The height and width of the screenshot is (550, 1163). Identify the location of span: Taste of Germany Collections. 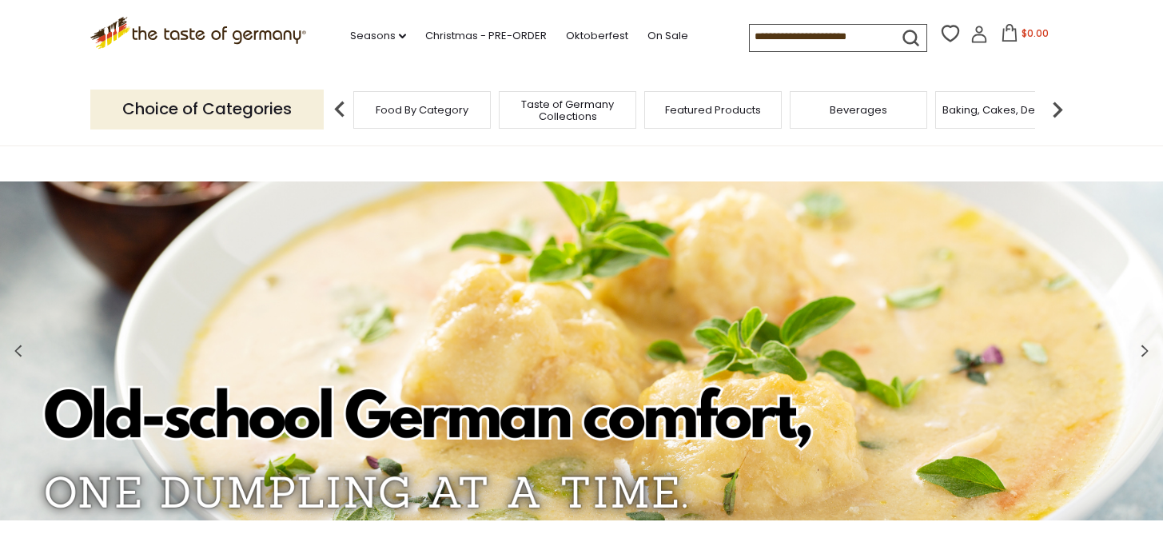
(567, 110).